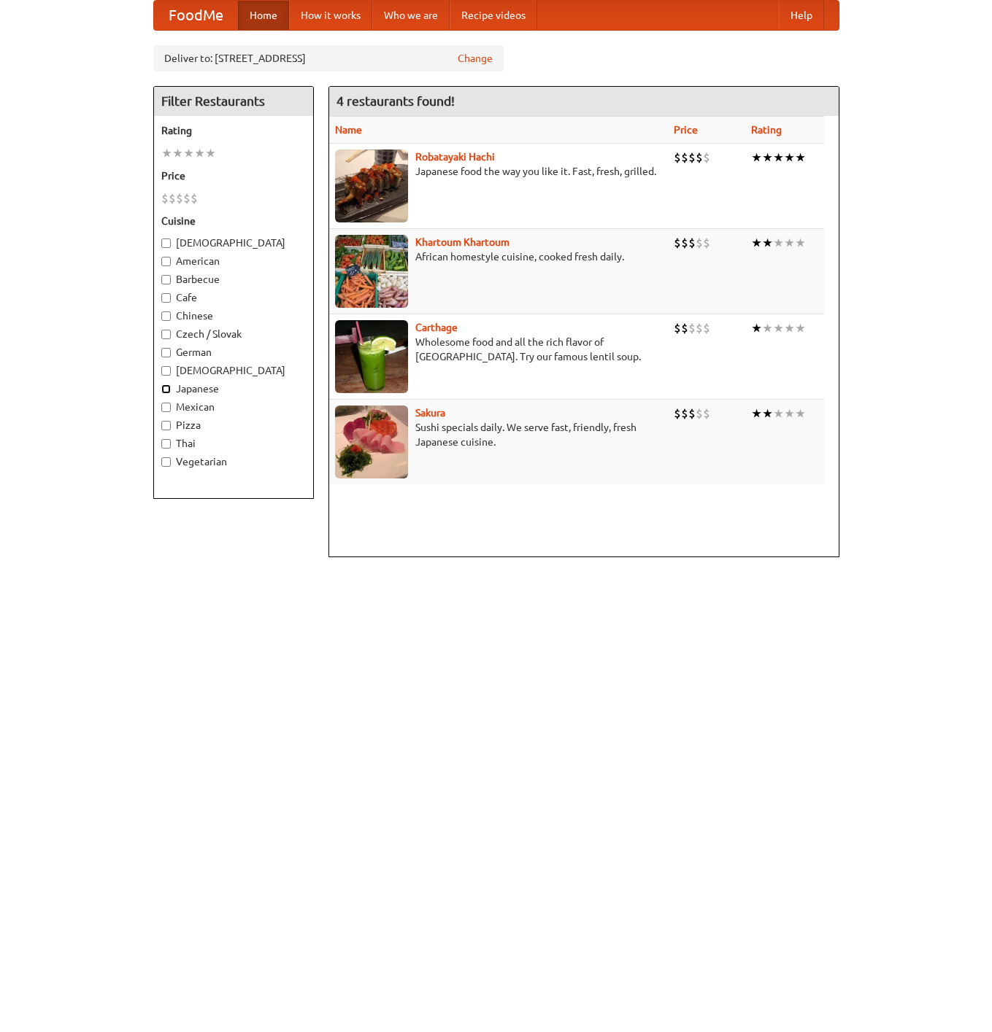  Describe the element at coordinates (233, 334) in the screenshot. I see `label: Czech / Slovak` at that location.